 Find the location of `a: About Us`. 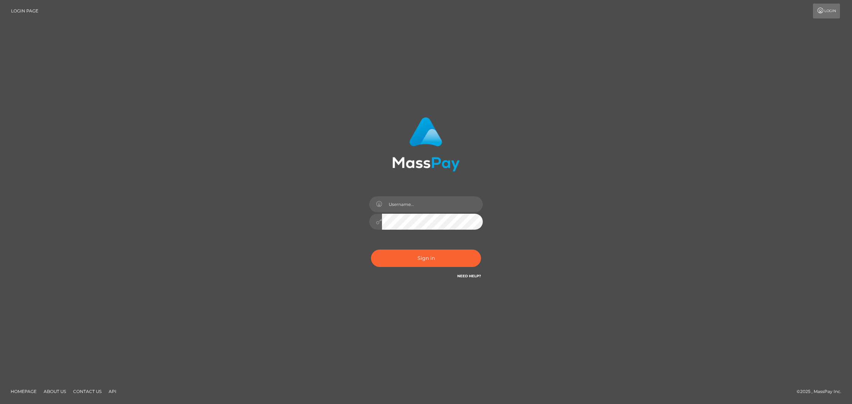

a: About Us is located at coordinates (55, 391).